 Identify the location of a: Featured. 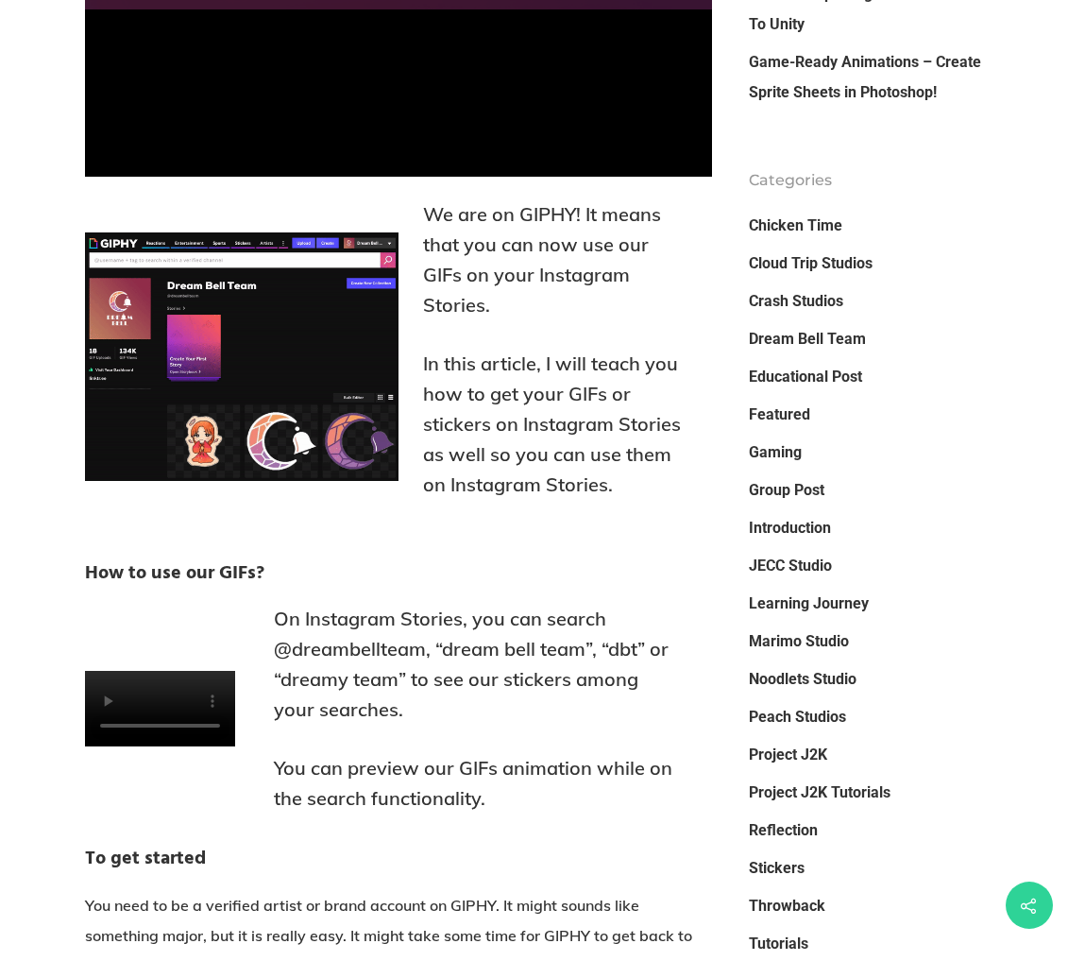
(875, 415).